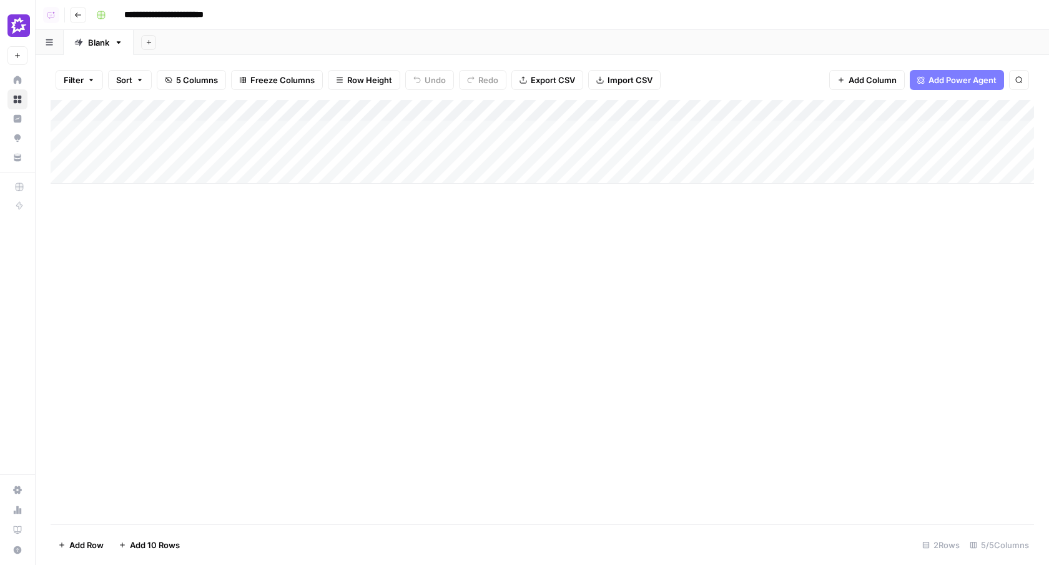  I want to click on button: Undo, so click(430, 80).